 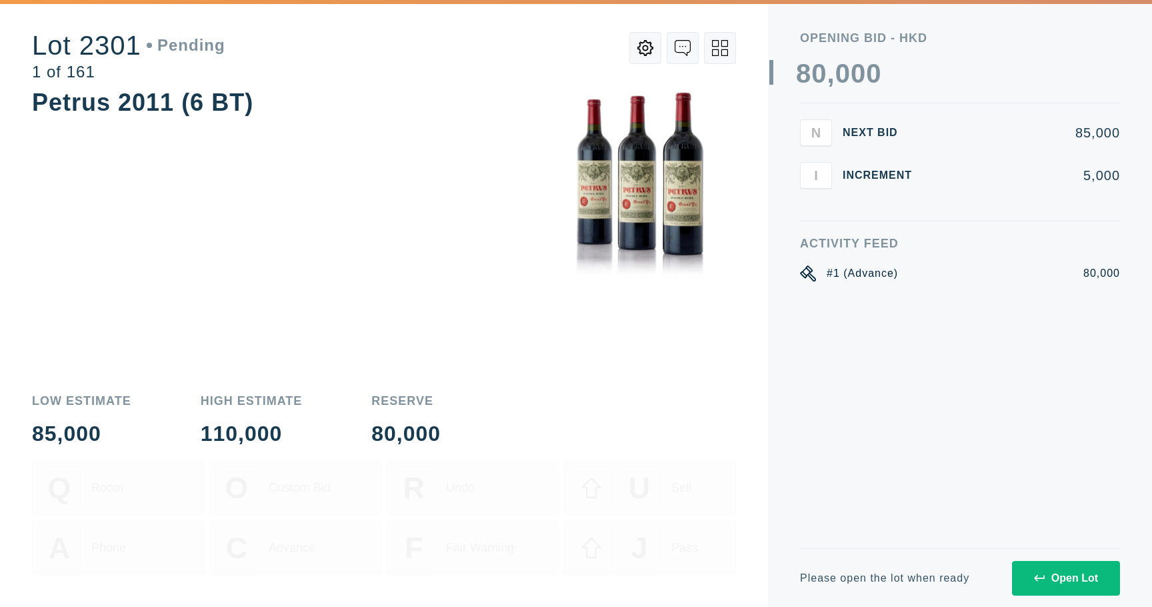 What do you see at coordinates (960, 243) in the screenshot?
I see `div: Activity Feed` at bounding box center [960, 243].